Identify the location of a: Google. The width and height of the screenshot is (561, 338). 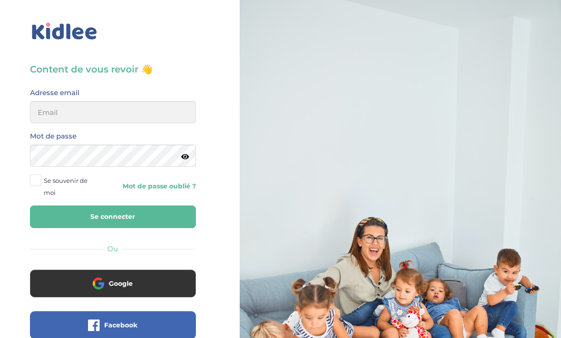
(113, 289).